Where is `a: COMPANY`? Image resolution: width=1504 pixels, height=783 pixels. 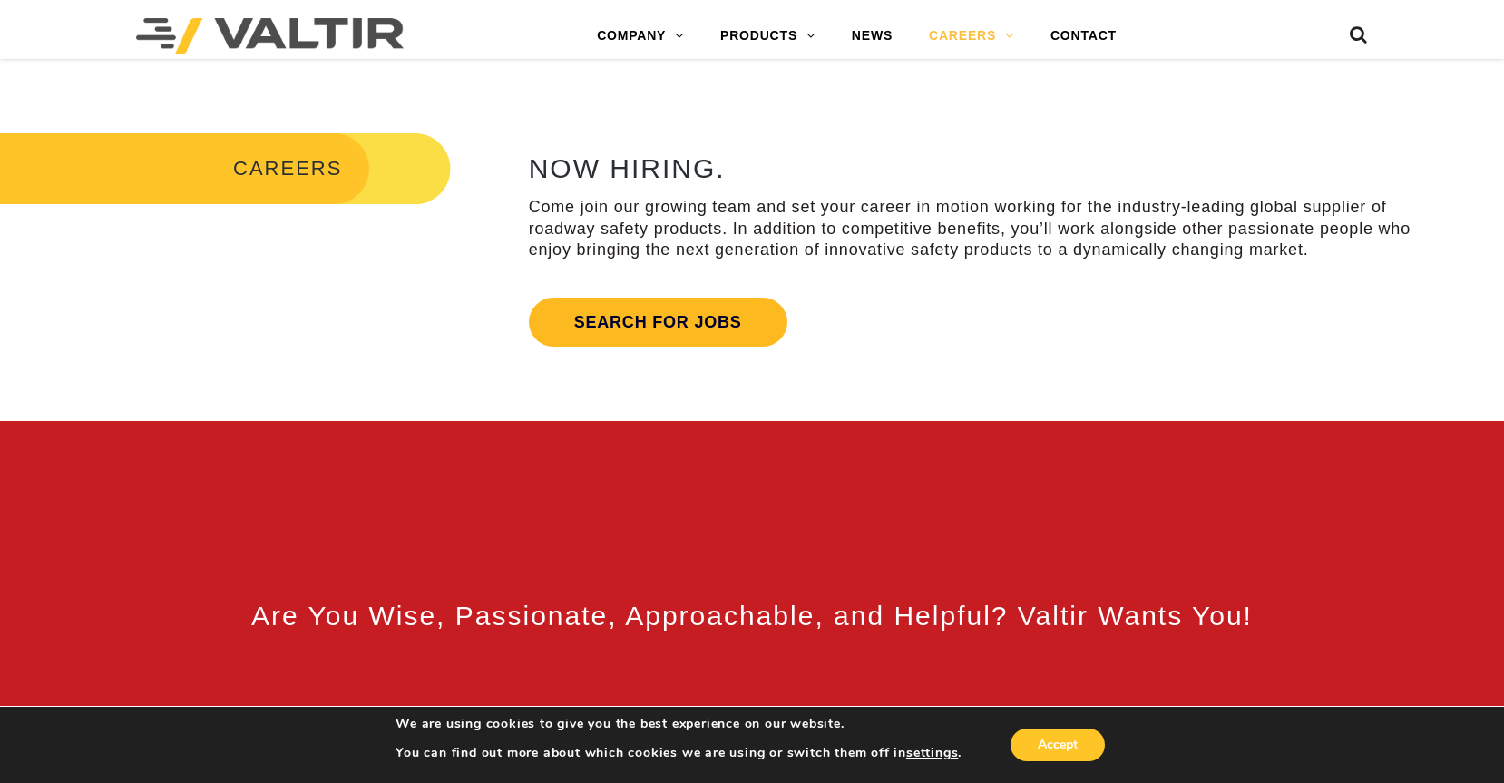
a: COMPANY is located at coordinates (641, 36).